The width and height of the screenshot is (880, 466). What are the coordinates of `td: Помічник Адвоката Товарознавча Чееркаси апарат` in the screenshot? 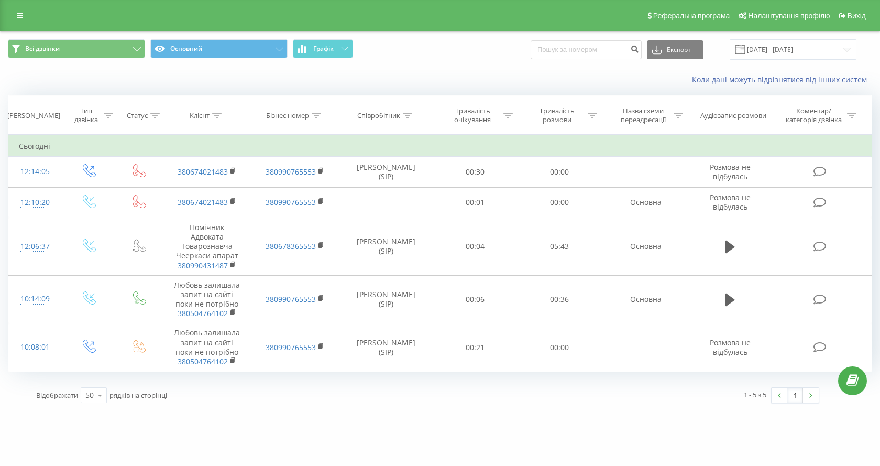 It's located at (207, 246).